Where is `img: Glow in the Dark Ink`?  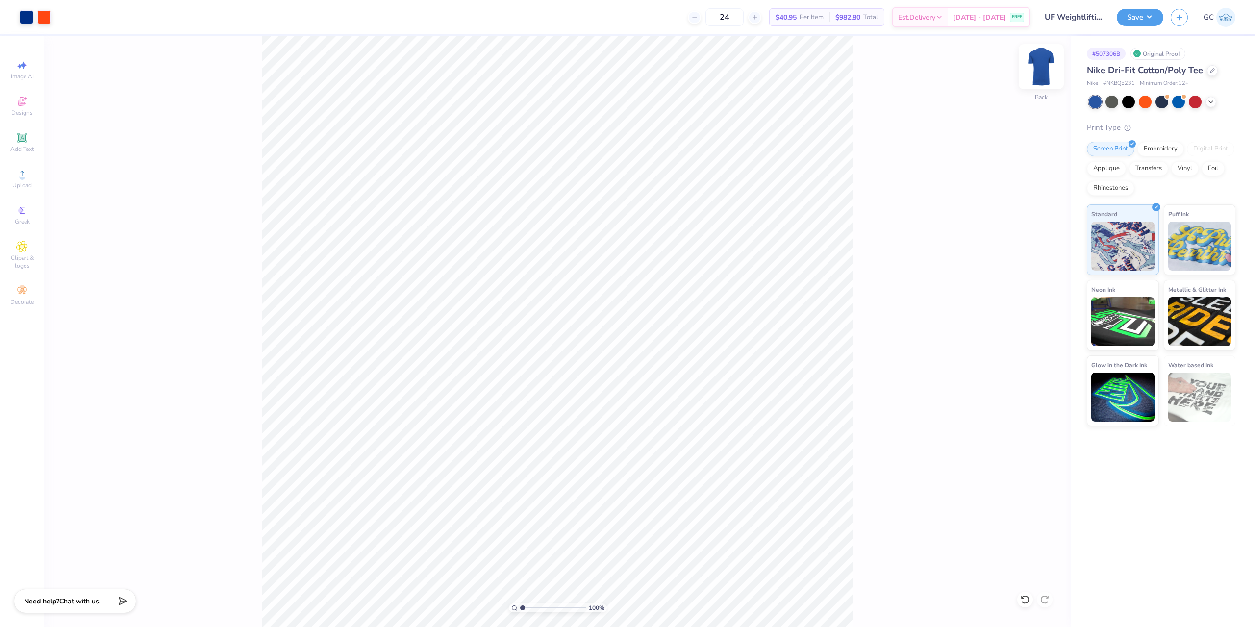 img: Glow in the Dark Ink is located at coordinates (1123, 397).